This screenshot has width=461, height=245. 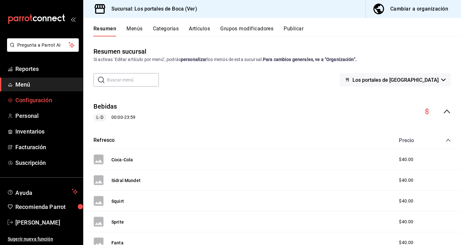 I want to click on button: Menús, so click(x=134, y=31).